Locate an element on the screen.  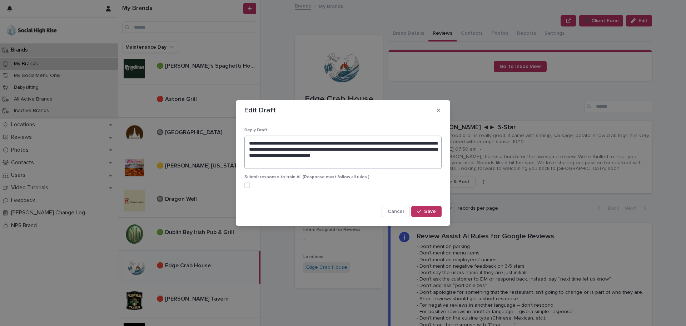
button: Save is located at coordinates (426, 211).